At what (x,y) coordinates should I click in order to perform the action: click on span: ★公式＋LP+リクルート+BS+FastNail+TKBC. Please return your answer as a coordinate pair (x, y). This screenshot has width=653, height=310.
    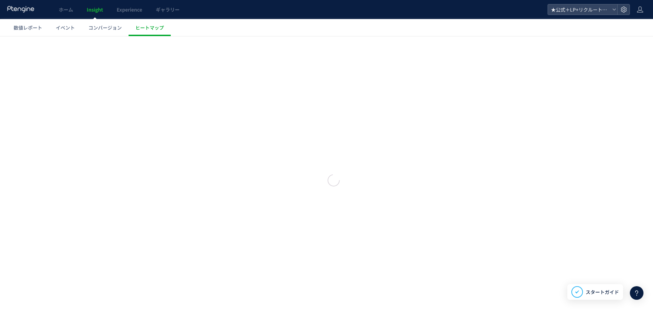
    Looking at the image, I should click on (579, 10).